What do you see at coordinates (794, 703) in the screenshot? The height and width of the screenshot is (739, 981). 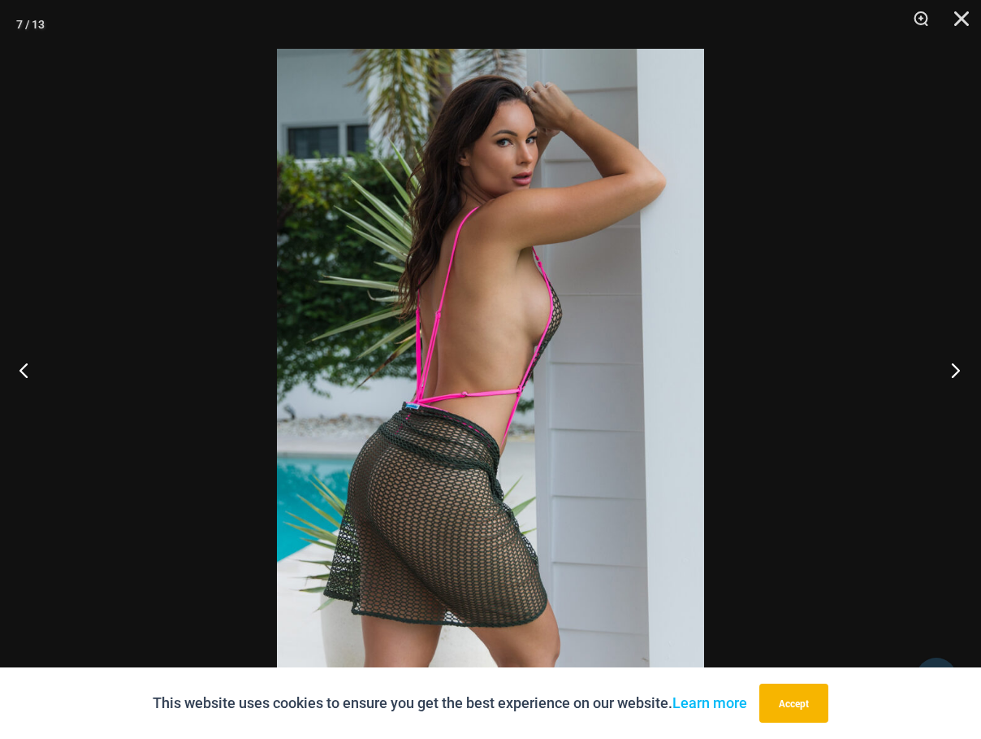 I see `button: Accept` at bounding box center [794, 703].